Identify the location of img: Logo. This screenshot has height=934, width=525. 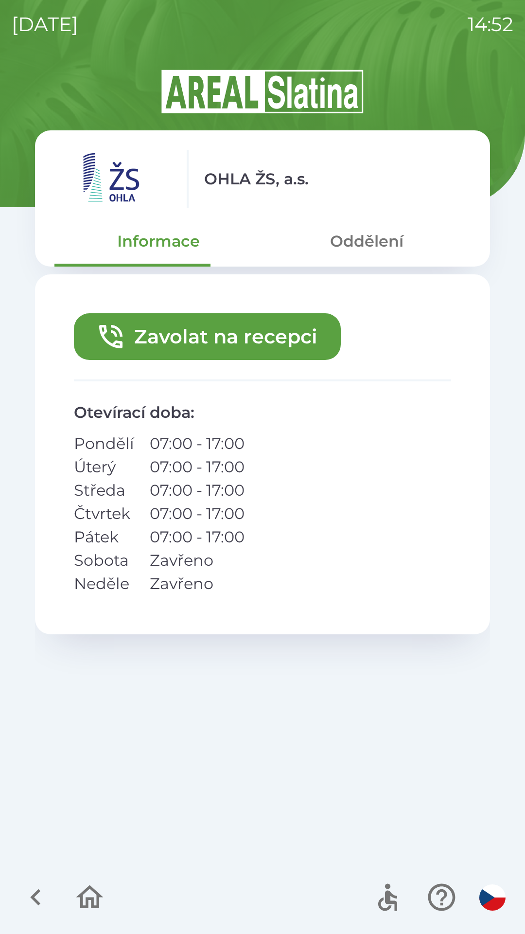
(263, 91).